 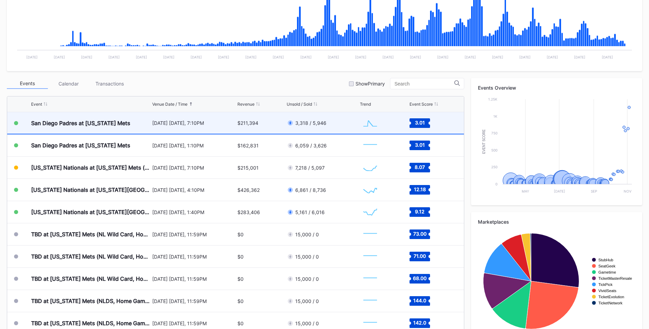 I want to click on text: 250, so click(x=495, y=167).